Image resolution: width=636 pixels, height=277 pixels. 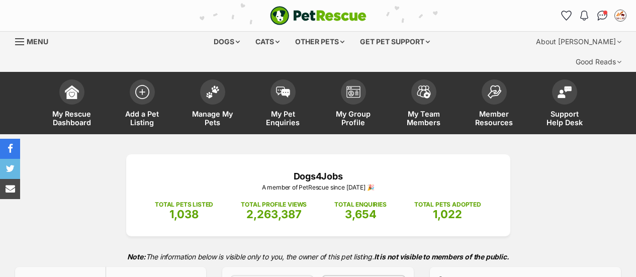 What do you see at coordinates (72, 92) in the screenshot?
I see `img: dashboard-icon-eb2f2d2d3e046f16d808141f083e7271f6b2e854fb5c12c21221c1fb7104beca.svg` at bounding box center [72, 92].